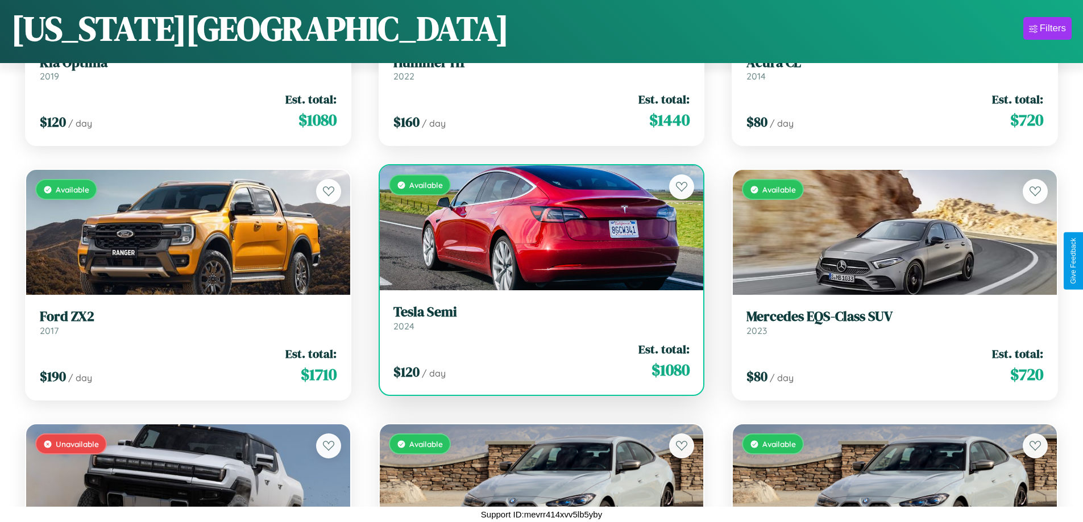 The image size is (1083, 522). I want to click on button: Filters, so click(1047, 28).